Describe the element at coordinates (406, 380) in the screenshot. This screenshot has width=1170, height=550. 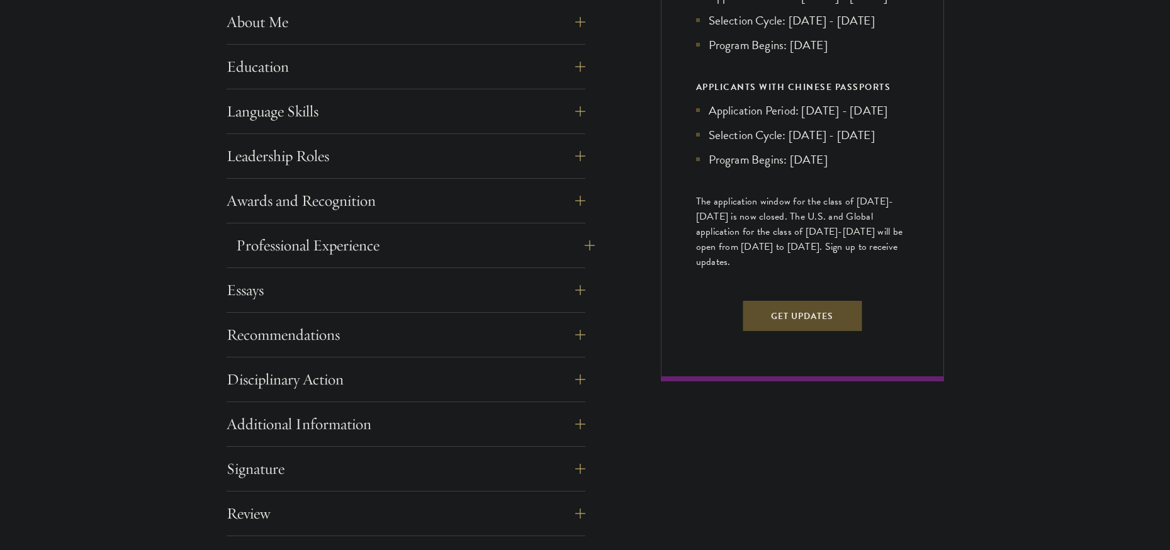
I see `button: Disciplinary Action` at that location.